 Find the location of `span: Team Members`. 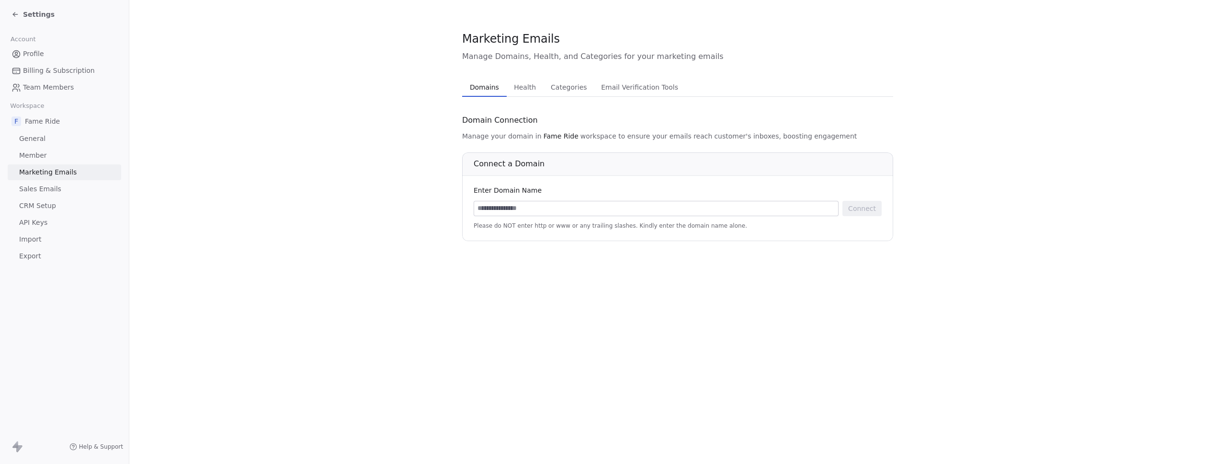

span: Team Members is located at coordinates (48, 87).